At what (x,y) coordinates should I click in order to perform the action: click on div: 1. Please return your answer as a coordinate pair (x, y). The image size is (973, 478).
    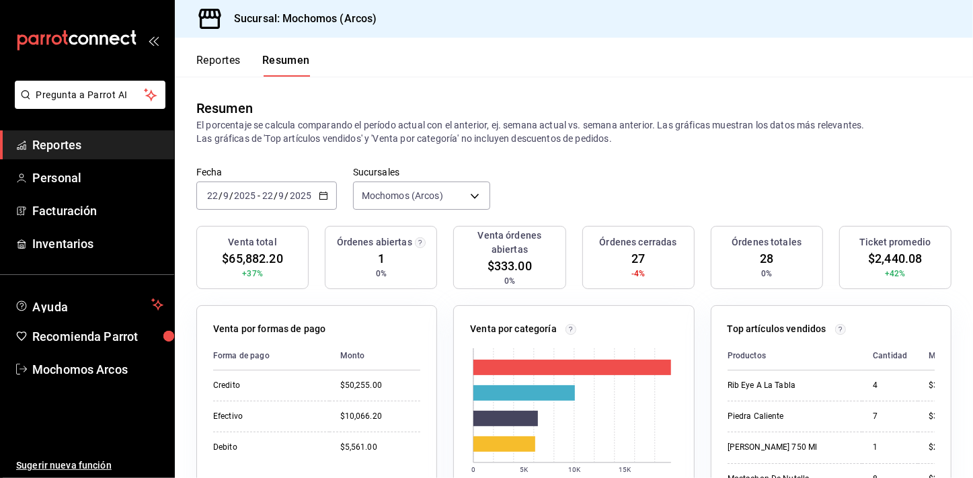
    Looking at the image, I should click on (889, 447).